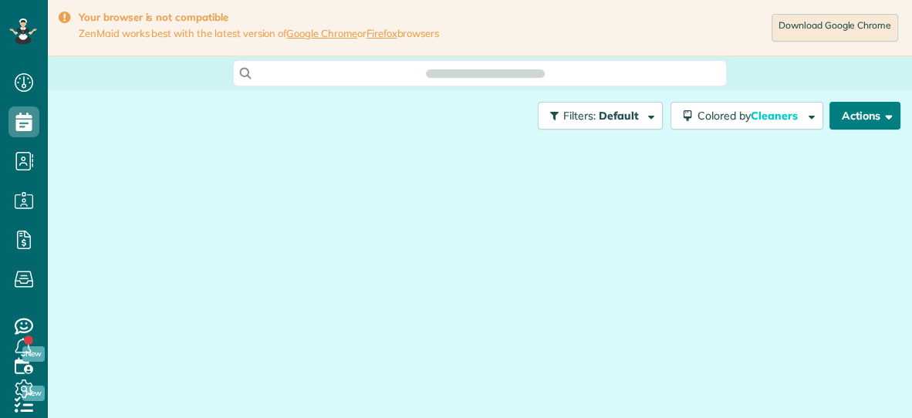 The width and height of the screenshot is (912, 418). What do you see at coordinates (835, 28) in the screenshot?
I see `a: Download Google Chrome` at bounding box center [835, 28].